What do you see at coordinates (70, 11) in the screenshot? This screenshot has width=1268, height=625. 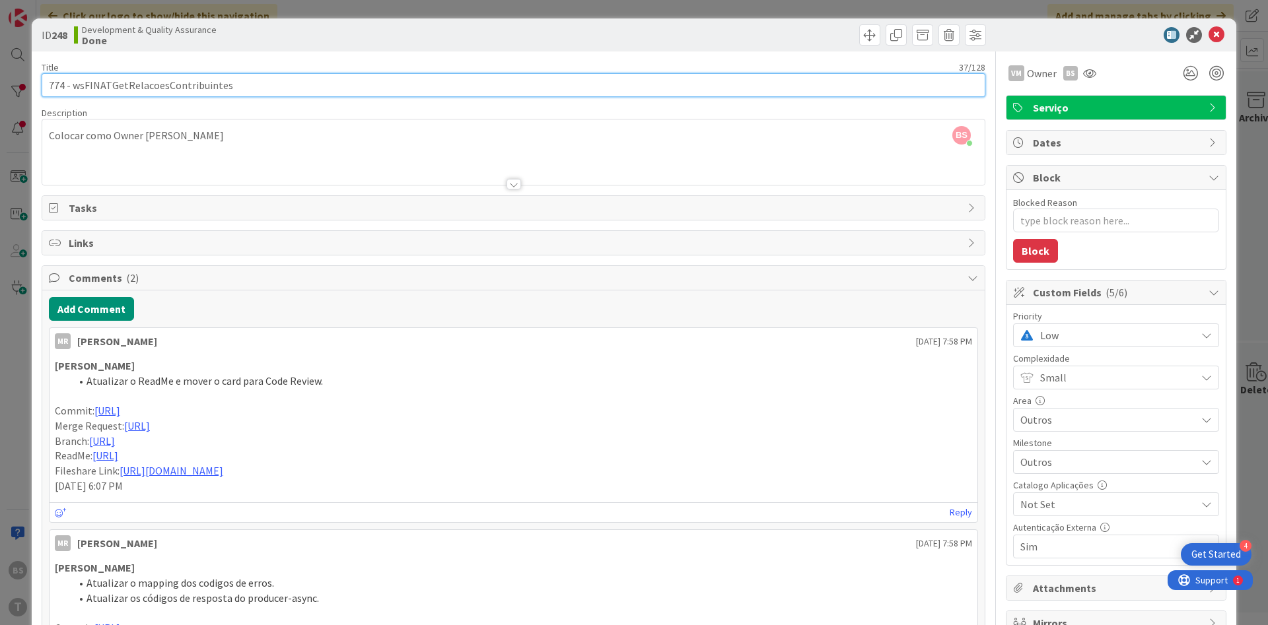 I see `div: 1` at bounding box center [70, 11].